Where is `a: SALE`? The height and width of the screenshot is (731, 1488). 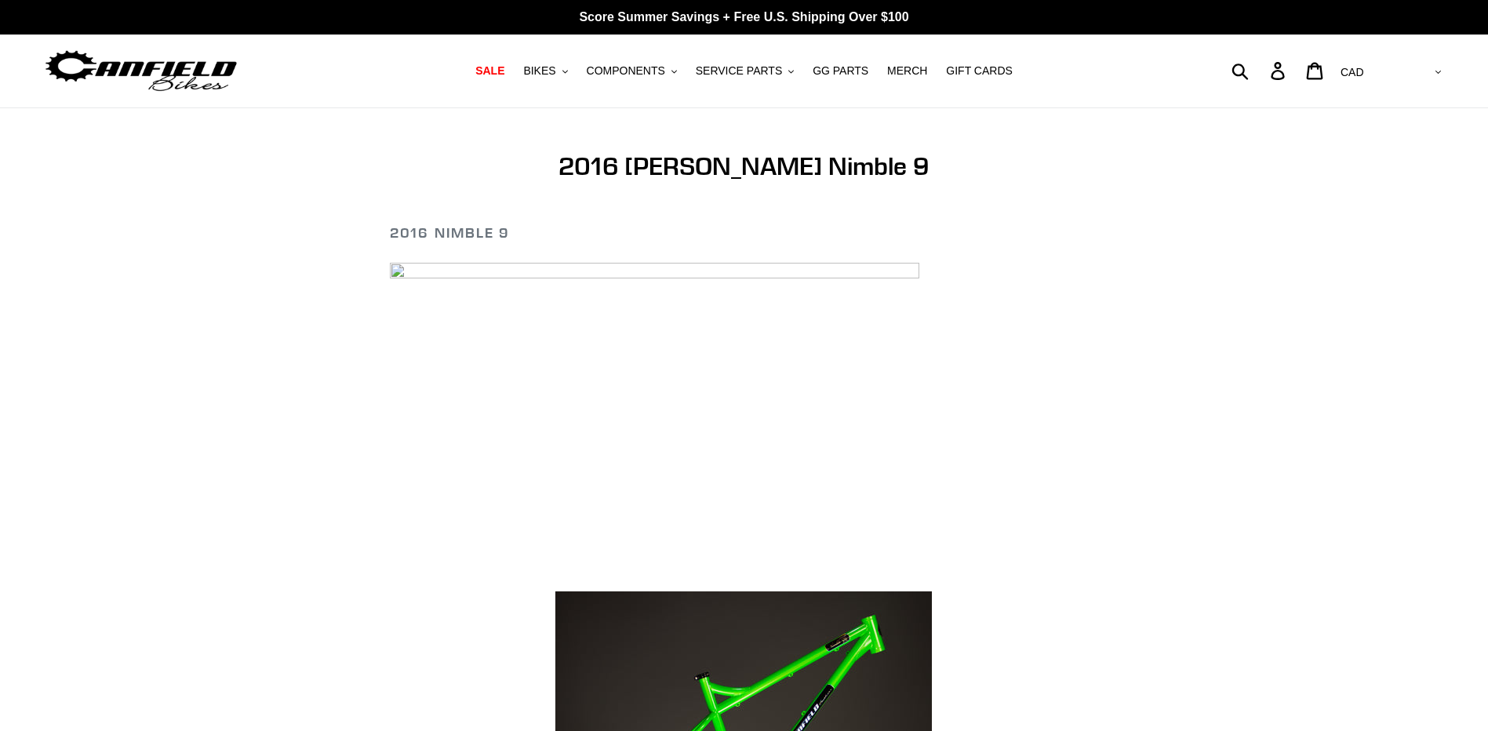
a: SALE is located at coordinates (489, 71).